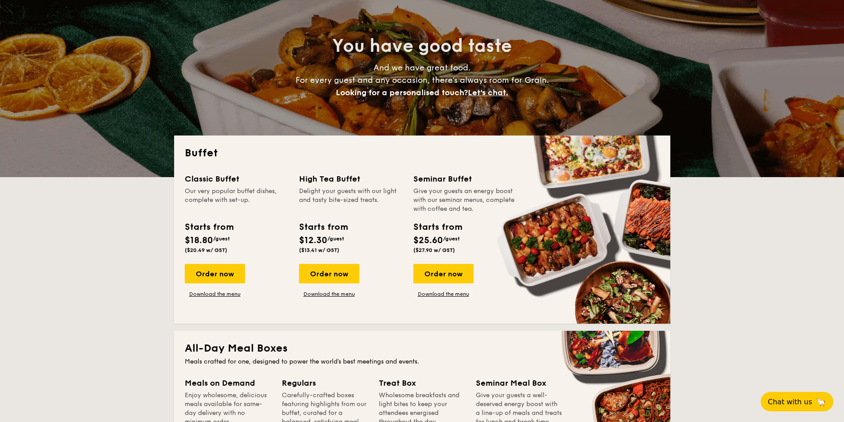 The height and width of the screenshot is (422, 844). I want to click on span: $25.60, so click(428, 241).